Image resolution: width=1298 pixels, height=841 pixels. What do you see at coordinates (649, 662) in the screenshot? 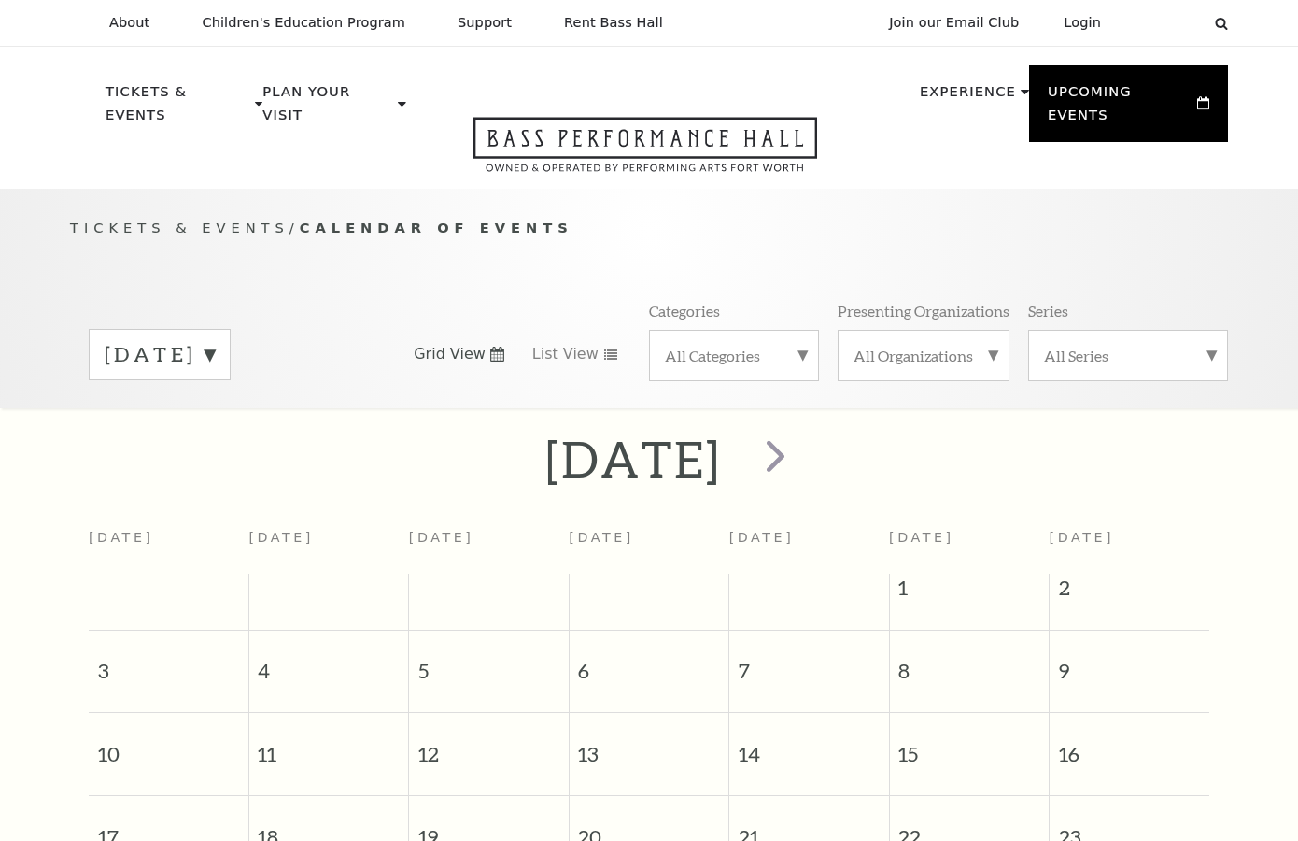
I see `span: 6` at bounding box center [649, 662].